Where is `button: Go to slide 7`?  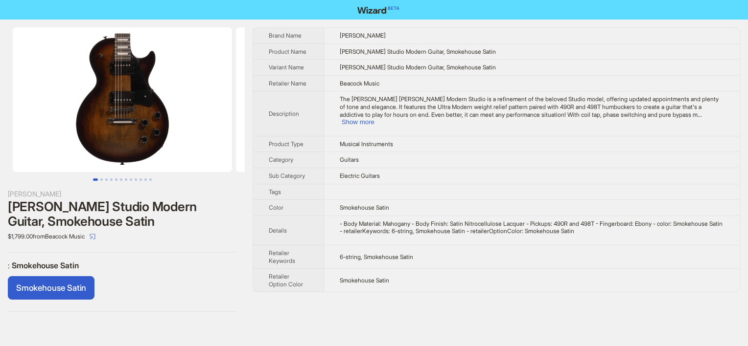
button: Go to slide 7 is located at coordinates (126, 180).